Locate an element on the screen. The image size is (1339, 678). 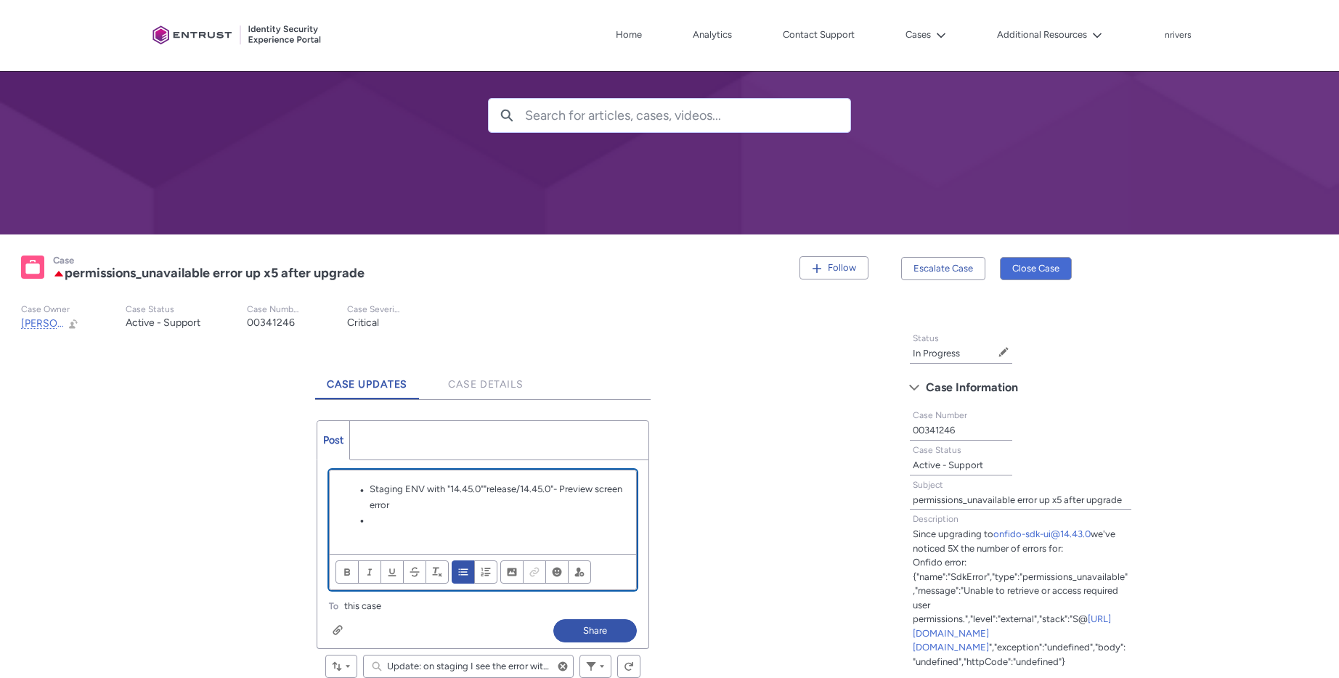
a: Case Updates is located at coordinates (367, 379).